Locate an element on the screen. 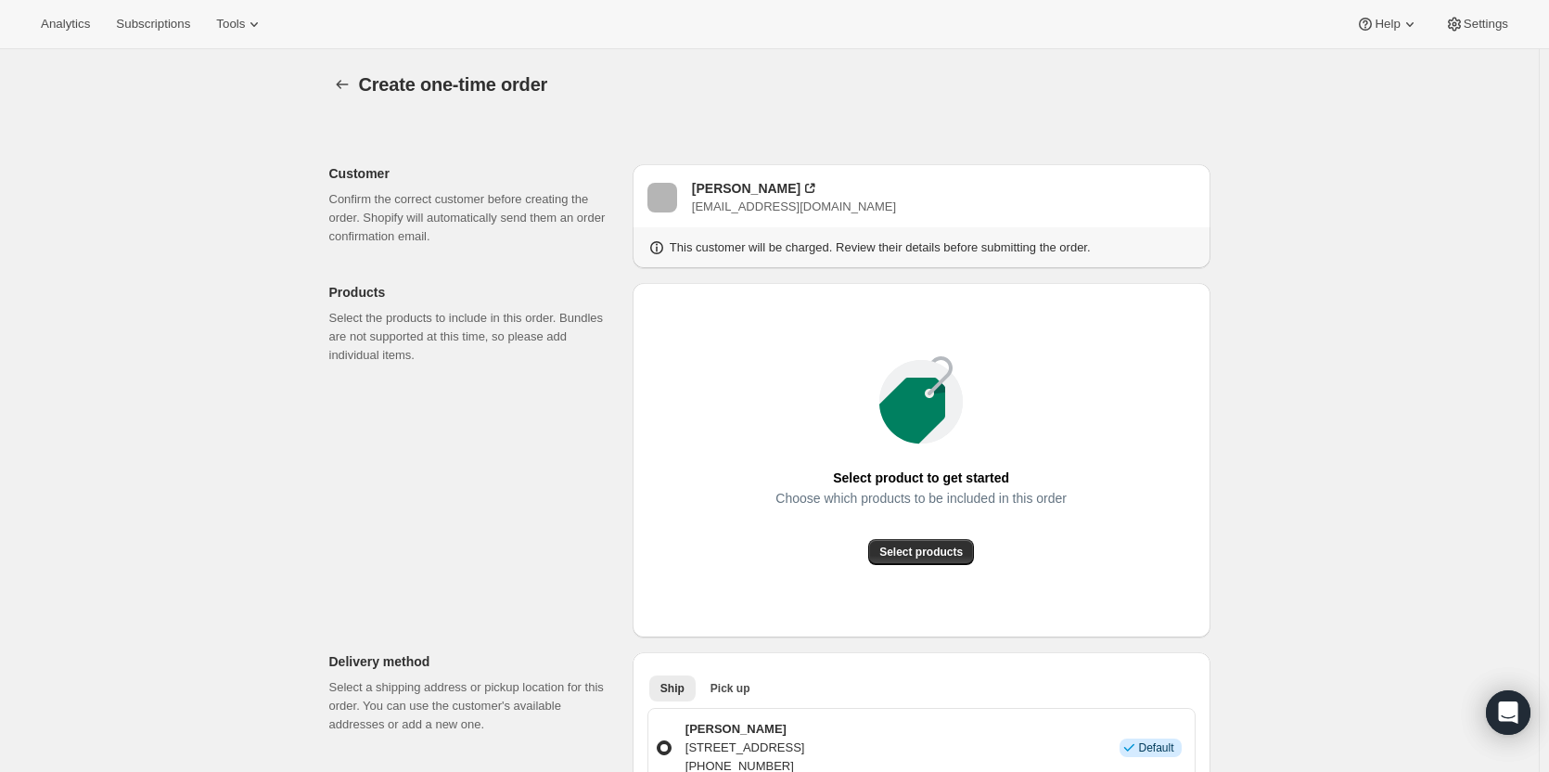 This screenshot has width=1549, height=772. p: Confirm the correct customer before creating the order. Shopify will automatically send them an o... is located at coordinates (473, 218).